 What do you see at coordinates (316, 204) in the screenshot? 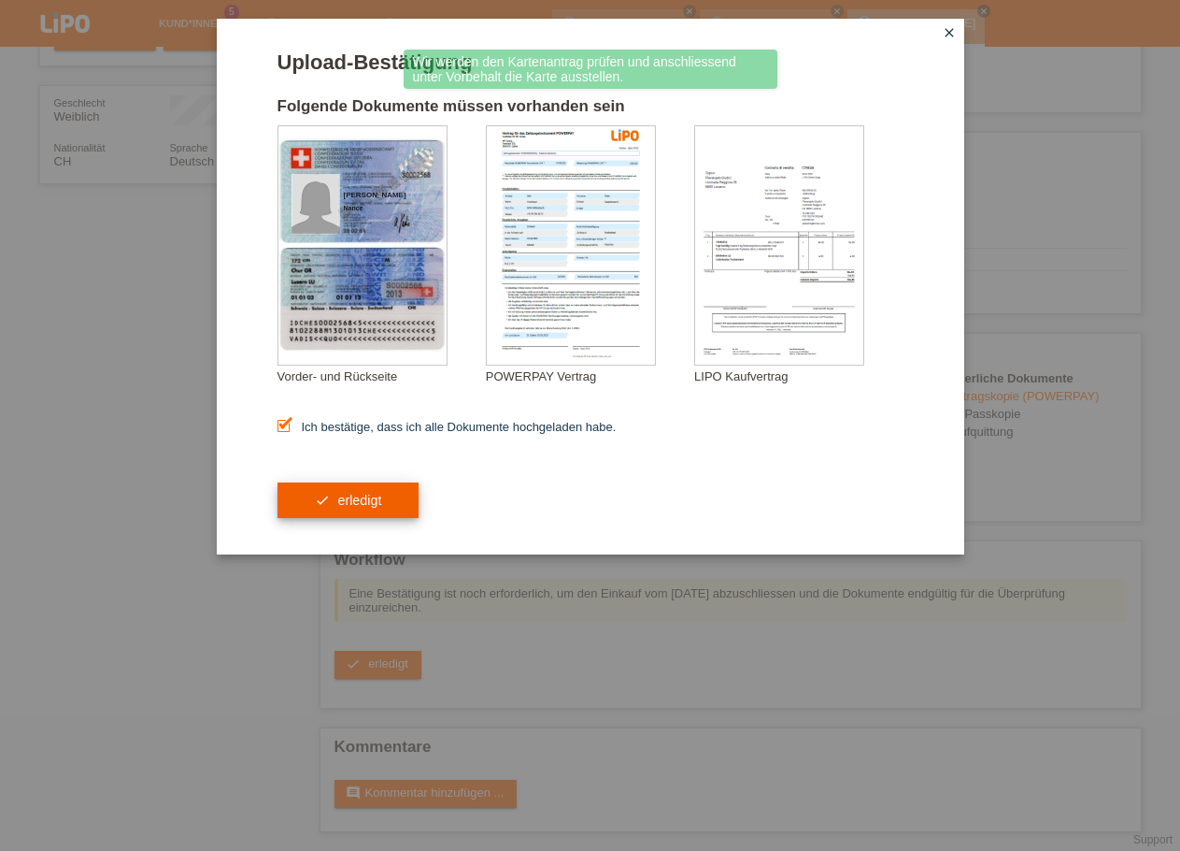
I see `img: swiss_id_photo_female.png` at bounding box center [316, 204].